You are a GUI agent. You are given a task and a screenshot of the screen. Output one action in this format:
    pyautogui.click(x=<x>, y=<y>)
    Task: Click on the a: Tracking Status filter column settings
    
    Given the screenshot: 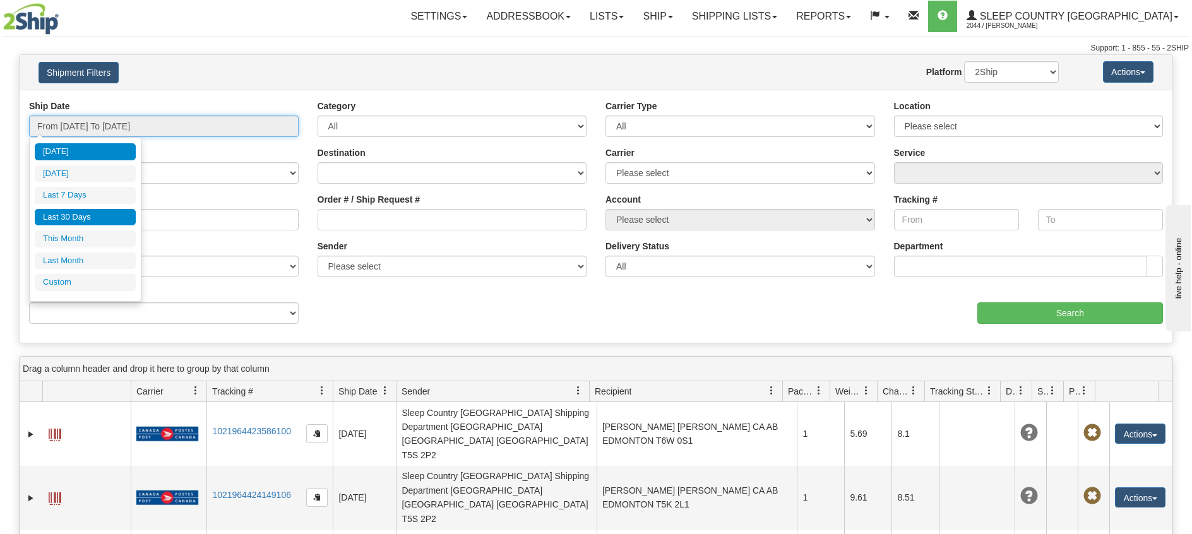 What is the action you would take?
    pyautogui.click(x=989, y=391)
    